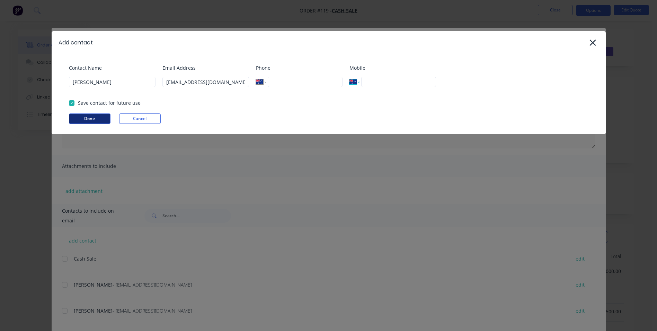 The image size is (657, 331). Describe the element at coordinates (299, 68) in the screenshot. I see `label: Phone` at that location.